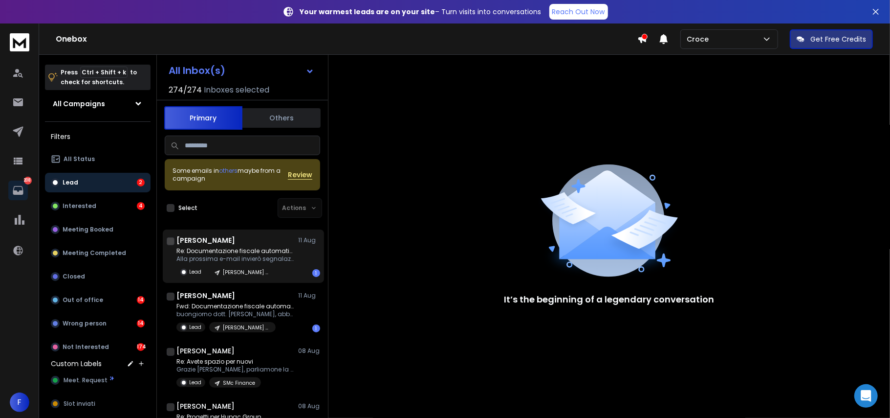 The width and height of the screenshot is (890, 418). What do you see at coordinates (88, 229) in the screenshot?
I see `p: Meeting Booked` at bounding box center [88, 229].